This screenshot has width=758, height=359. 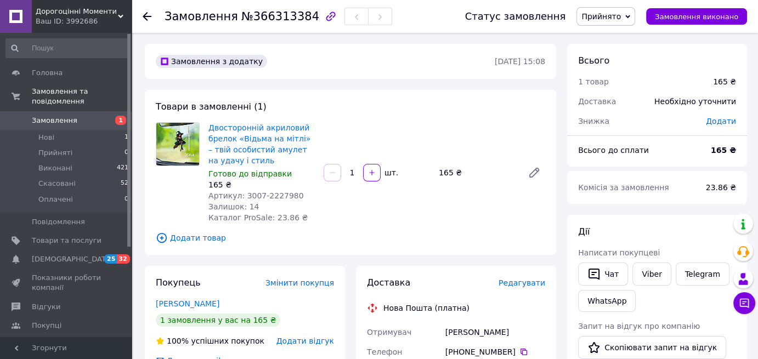 What do you see at coordinates (703, 274) in the screenshot?
I see `a: Telegram` at bounding box center [703, 274].